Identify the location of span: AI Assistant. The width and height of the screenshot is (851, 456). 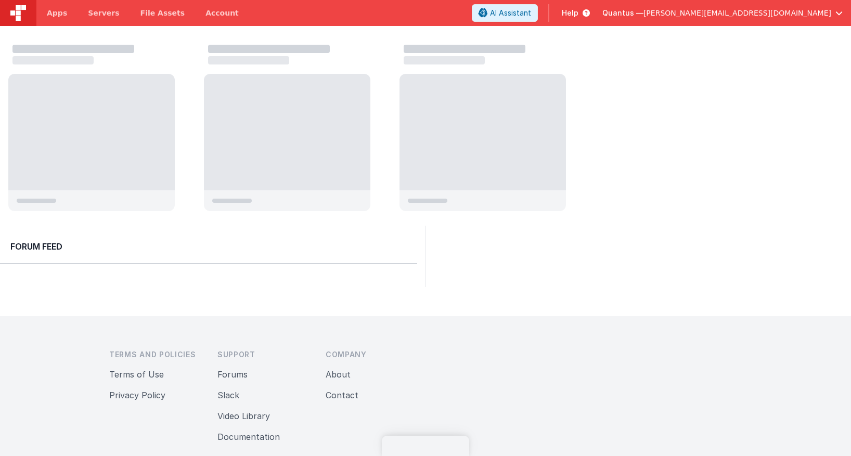
(510, 13).